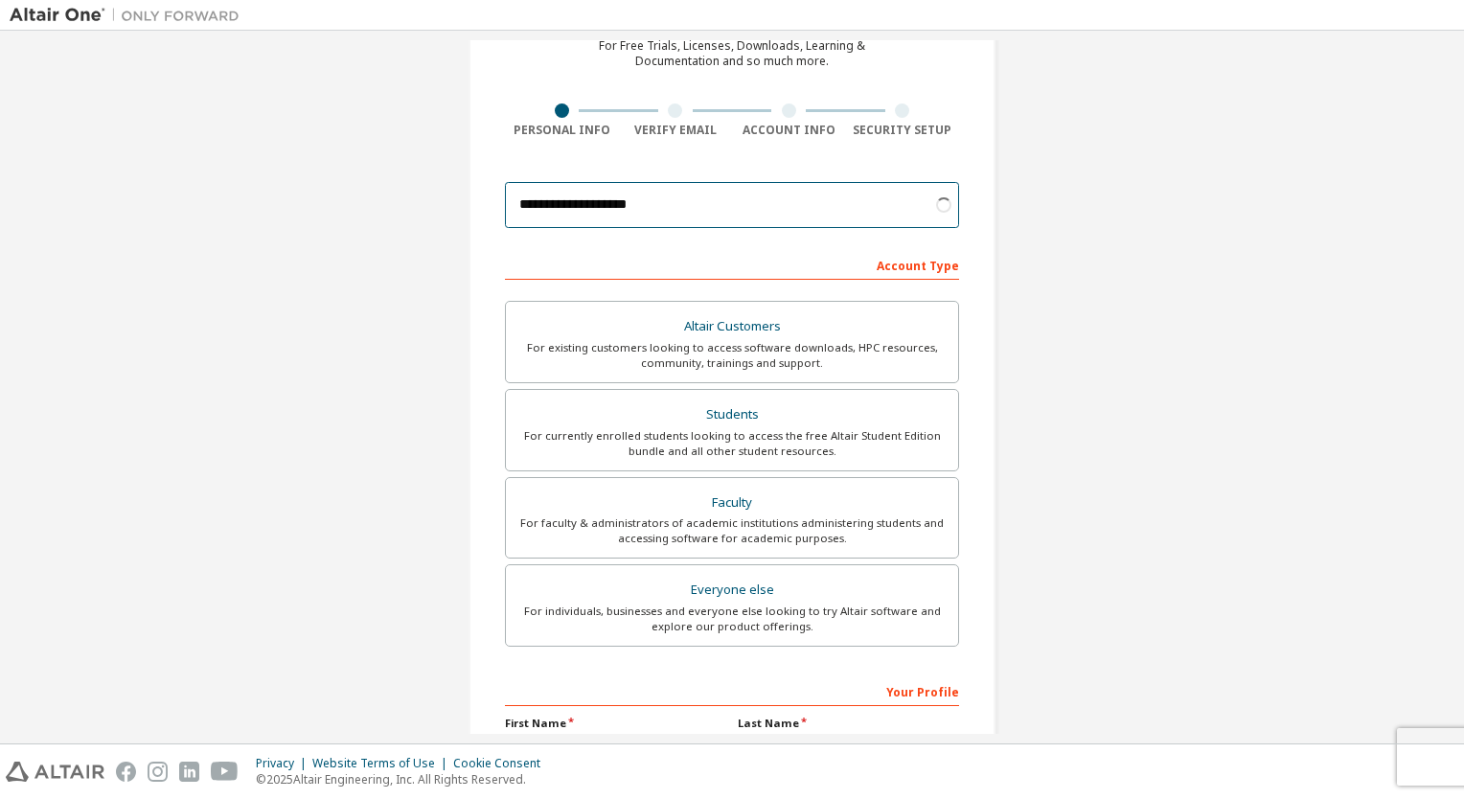  What do you see at coordinates (732, 503) in the screenshot?
I see `div: Faculty` at bounding box center [732, 503].